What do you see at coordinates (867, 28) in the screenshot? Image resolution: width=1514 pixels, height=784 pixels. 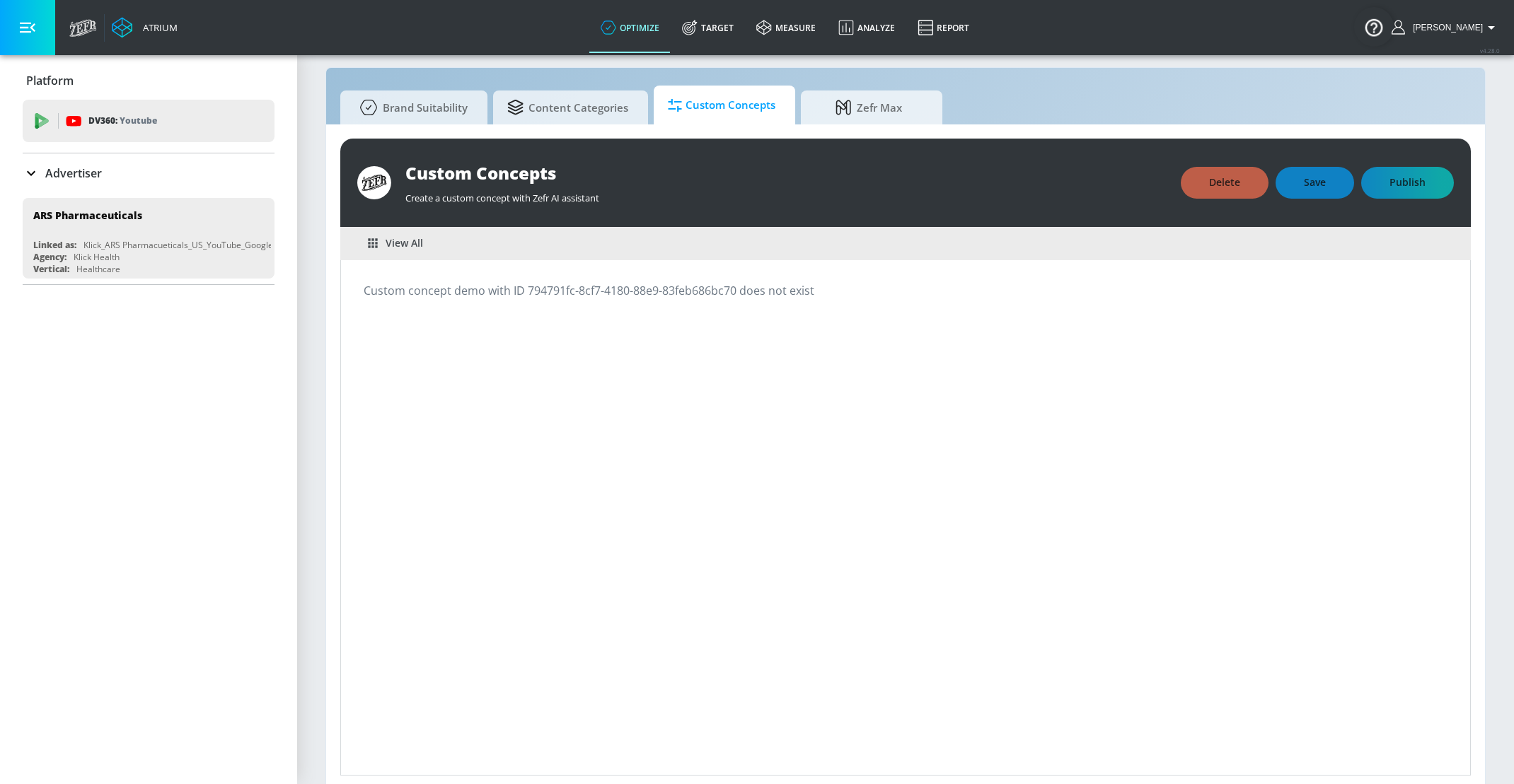 I see `a: Analyze` at bounding box center [867, 28].